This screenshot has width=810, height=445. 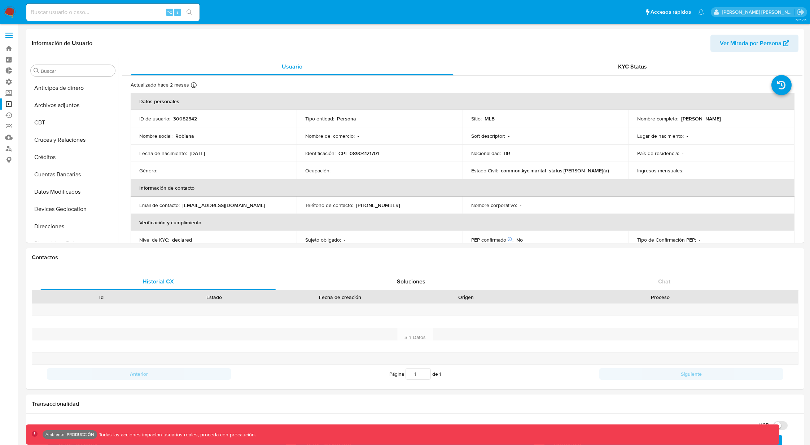 What do you see at coordinates (759, 12) in the screenshot?
I see `p: leidy.martinez@mercadolibre.com.co` at bounding box center [759, 12].